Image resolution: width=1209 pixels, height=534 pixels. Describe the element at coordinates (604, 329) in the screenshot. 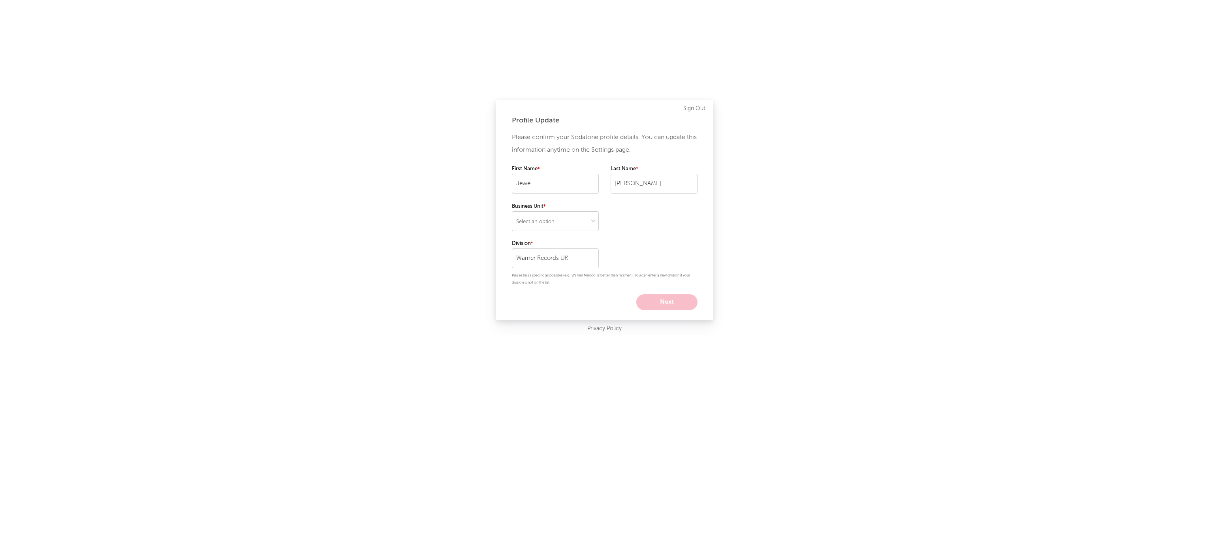

I see `a: Privacy Policy` at that location.